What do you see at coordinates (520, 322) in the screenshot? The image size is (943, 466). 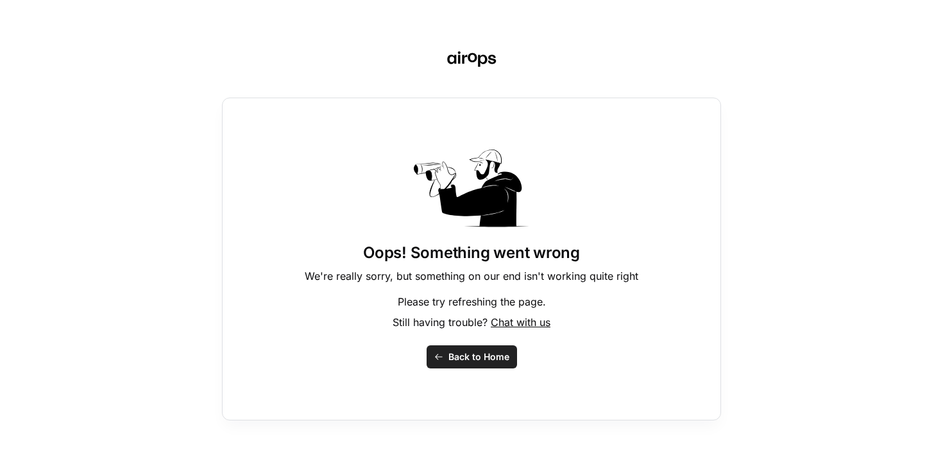 I see `span: Chat with us` at bounding box center [520, 322].